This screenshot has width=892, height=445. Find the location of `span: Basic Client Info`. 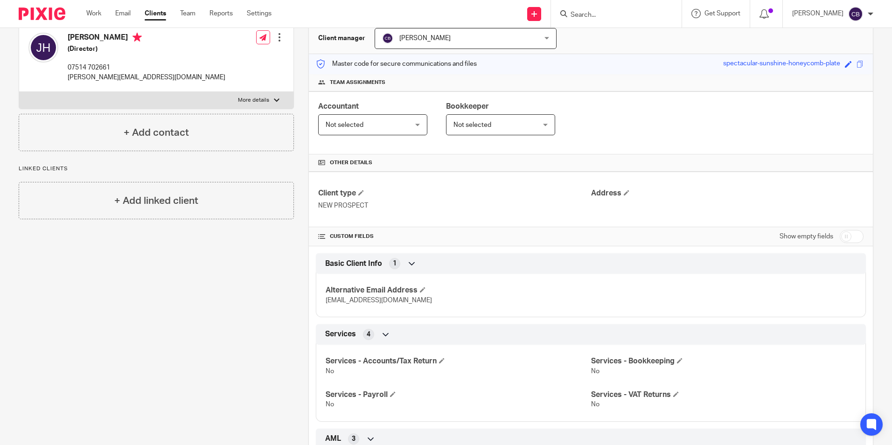

span: Basic Client Info is located at coordinates (354, 264).